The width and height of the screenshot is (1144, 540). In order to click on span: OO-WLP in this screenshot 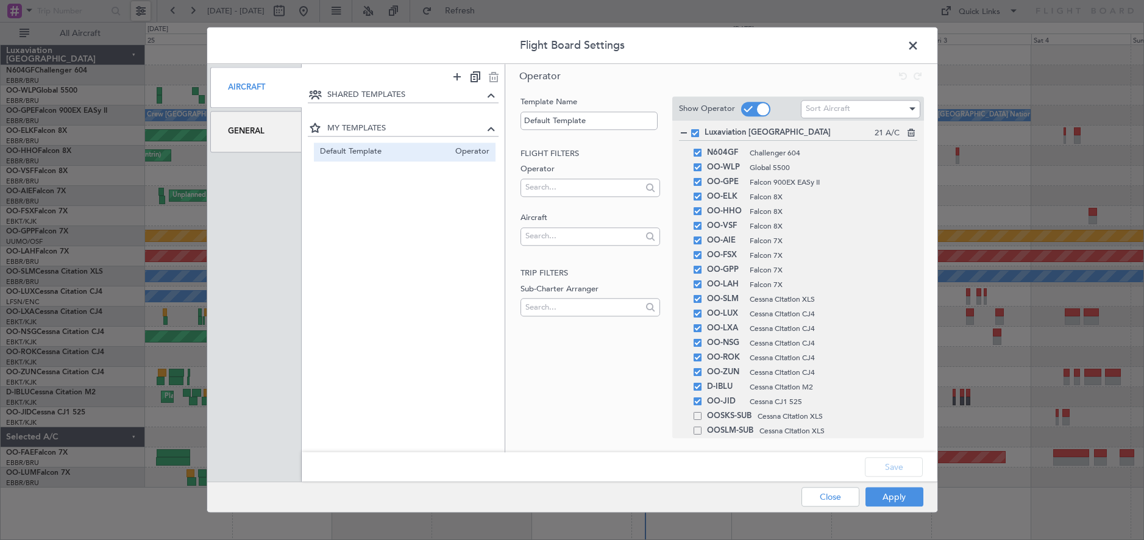, I will do `click(725, 168)`.